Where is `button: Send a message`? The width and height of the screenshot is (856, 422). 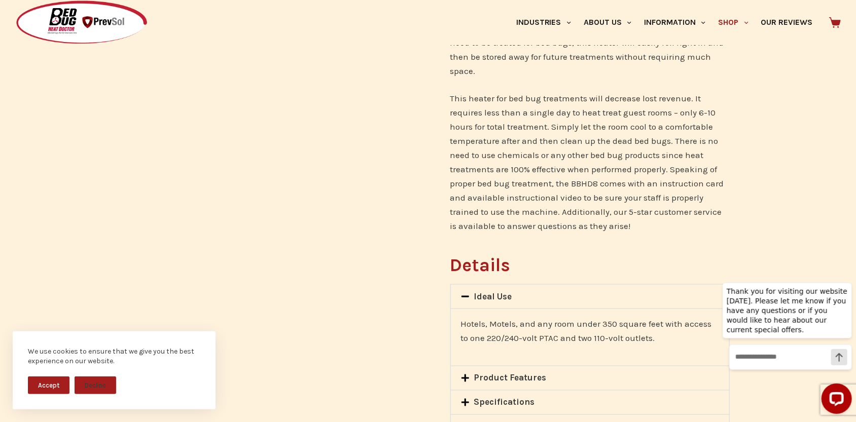
button: Send a message is located at coordinates (125, 84).